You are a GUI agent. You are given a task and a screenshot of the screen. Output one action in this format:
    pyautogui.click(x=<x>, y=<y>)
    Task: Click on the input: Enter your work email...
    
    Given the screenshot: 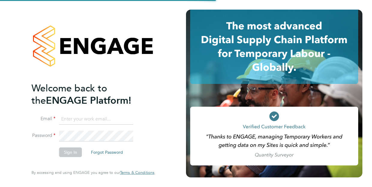 What is the action you would take?
    pyautogui.click(x=96, y=119)
    